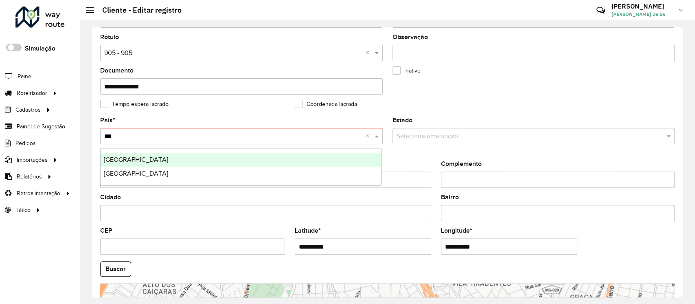  I want to click on span: Painel, so click(25, 76).